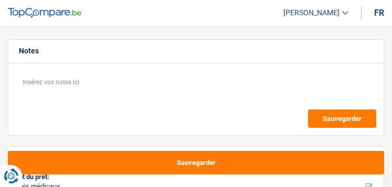 Image resolution: width=392 pixels, height=187 pixels. Describe the element at coordinates (196, 51) in the screenshot. I see `h5: Notes` at that location.